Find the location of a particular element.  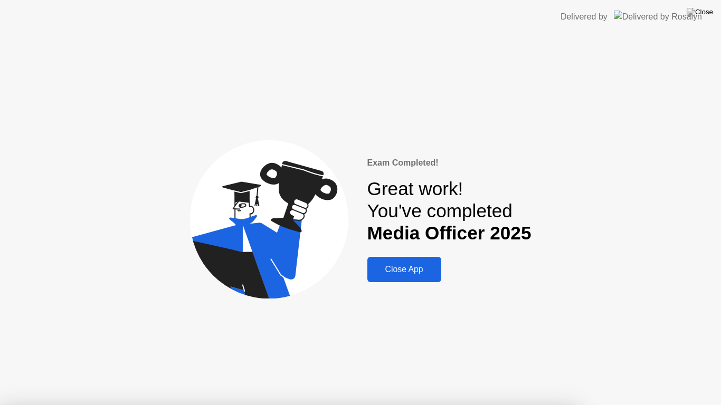

img: Close is located at coordinates (700, 12).